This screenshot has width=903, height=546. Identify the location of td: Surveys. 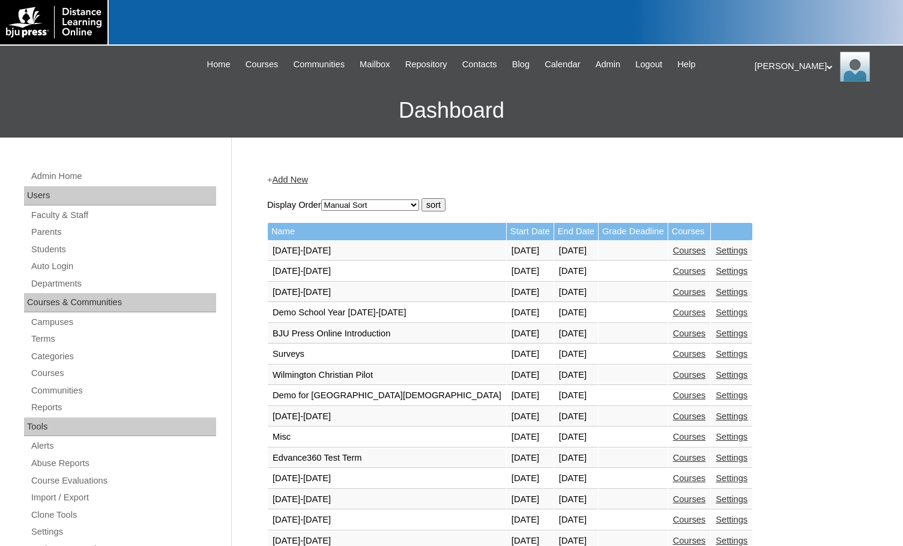
(387, 354).